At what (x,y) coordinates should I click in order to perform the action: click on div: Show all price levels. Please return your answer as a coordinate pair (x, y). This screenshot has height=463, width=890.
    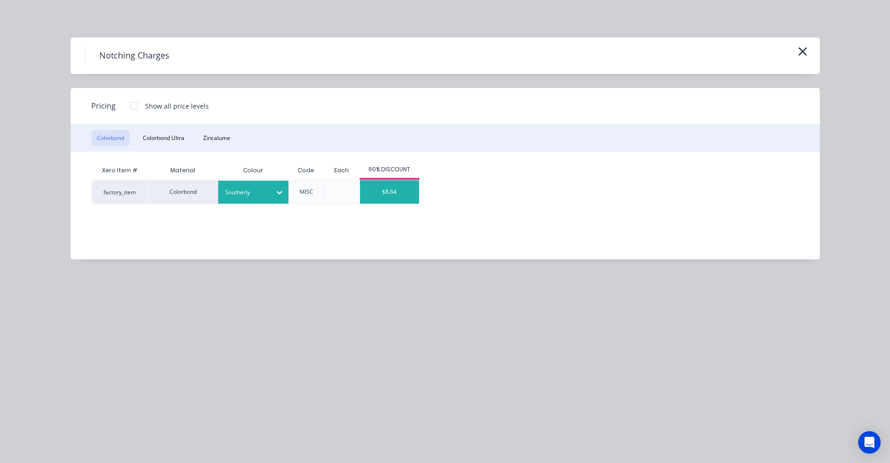
    Looking at the image, I should click on (177, 106).